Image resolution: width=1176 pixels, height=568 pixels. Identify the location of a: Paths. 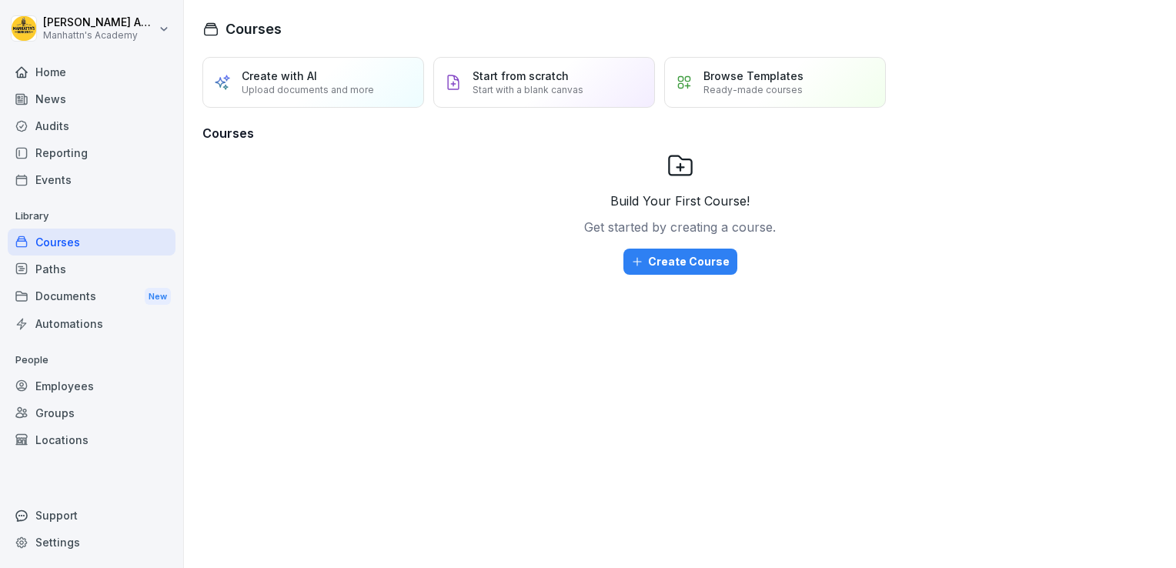
(92, 269).